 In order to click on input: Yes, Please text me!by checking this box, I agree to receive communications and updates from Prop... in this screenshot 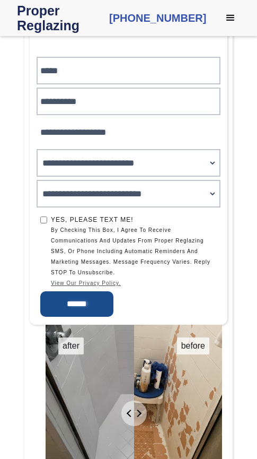, I will do `click(43, 220)`.